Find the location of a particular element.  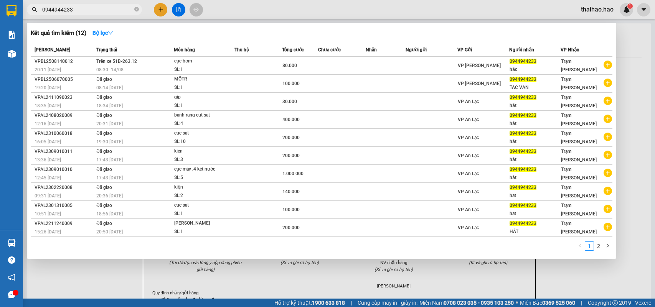

span: Nhãn is located at coordinates (371, 50).